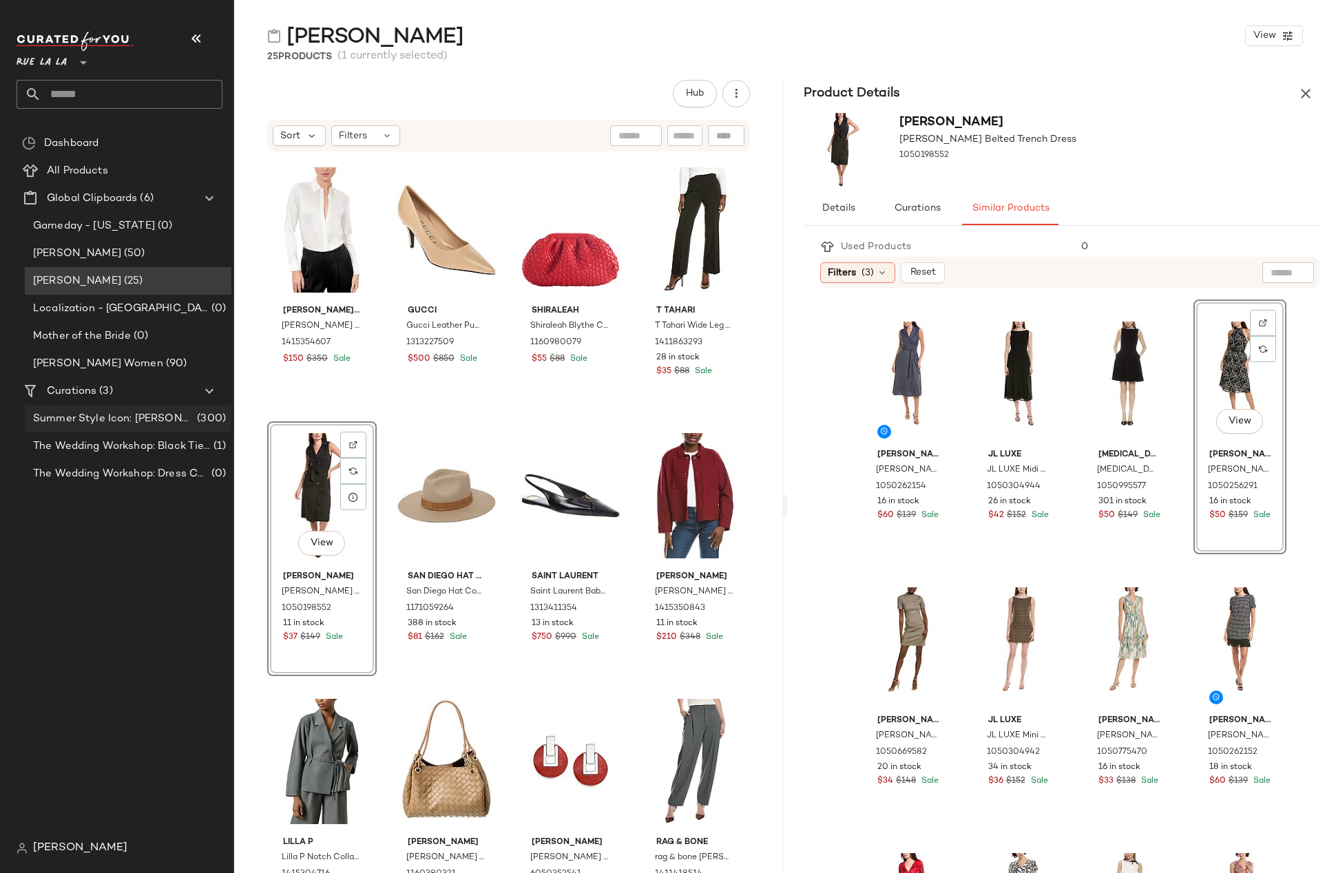  I want to click on span: $88, so click(682, 372).